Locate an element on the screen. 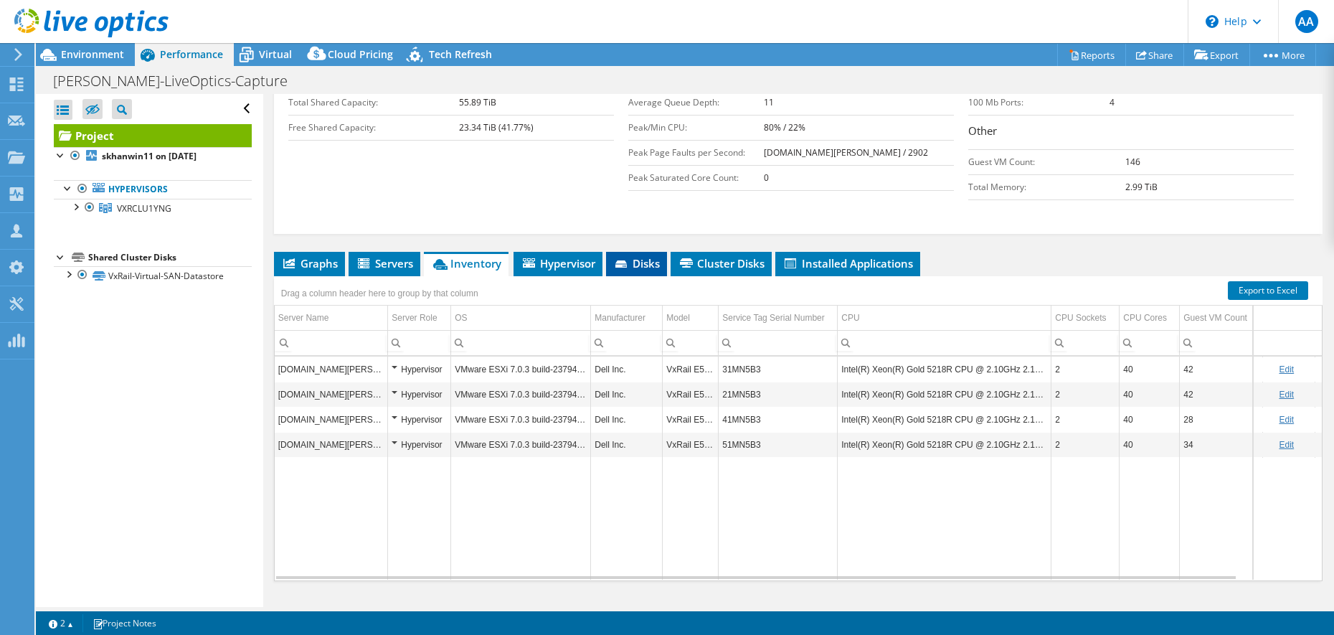  a: Project is located at coordinates (153, 136).